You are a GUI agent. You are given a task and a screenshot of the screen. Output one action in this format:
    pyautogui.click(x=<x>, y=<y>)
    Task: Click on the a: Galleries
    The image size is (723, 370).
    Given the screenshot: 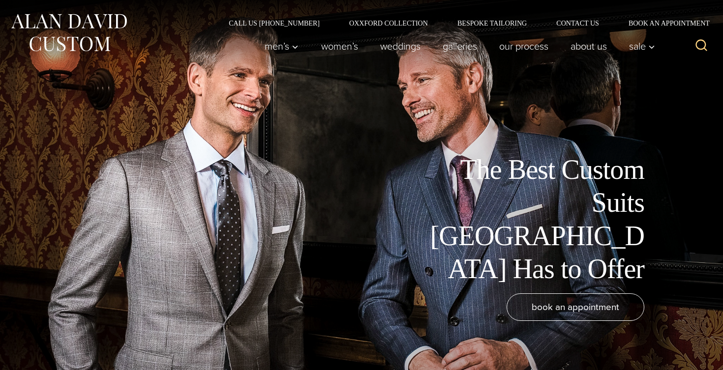 What is the action you would take?
    pyautogui.click(x=459, y=46)
    